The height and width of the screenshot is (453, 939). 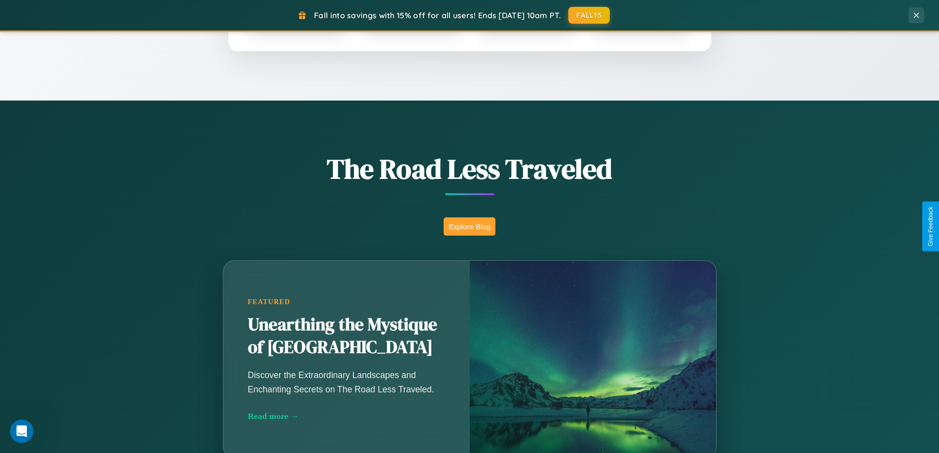 What do you see at coordinates (589, 15) in the screenshot?
I see `button: FALL15` at bounding box center [589, 15].